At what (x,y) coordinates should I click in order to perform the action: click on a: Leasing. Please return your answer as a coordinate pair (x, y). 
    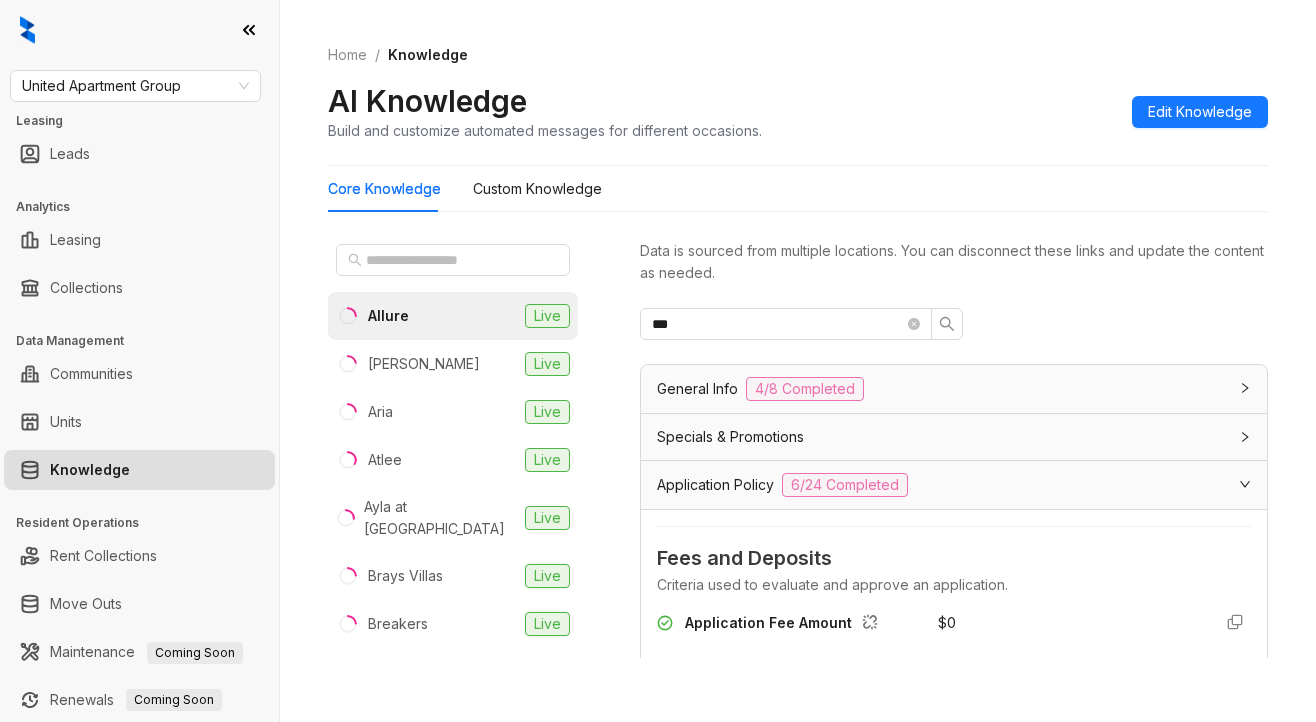
    Looking at the image, I should click on (75, 240).